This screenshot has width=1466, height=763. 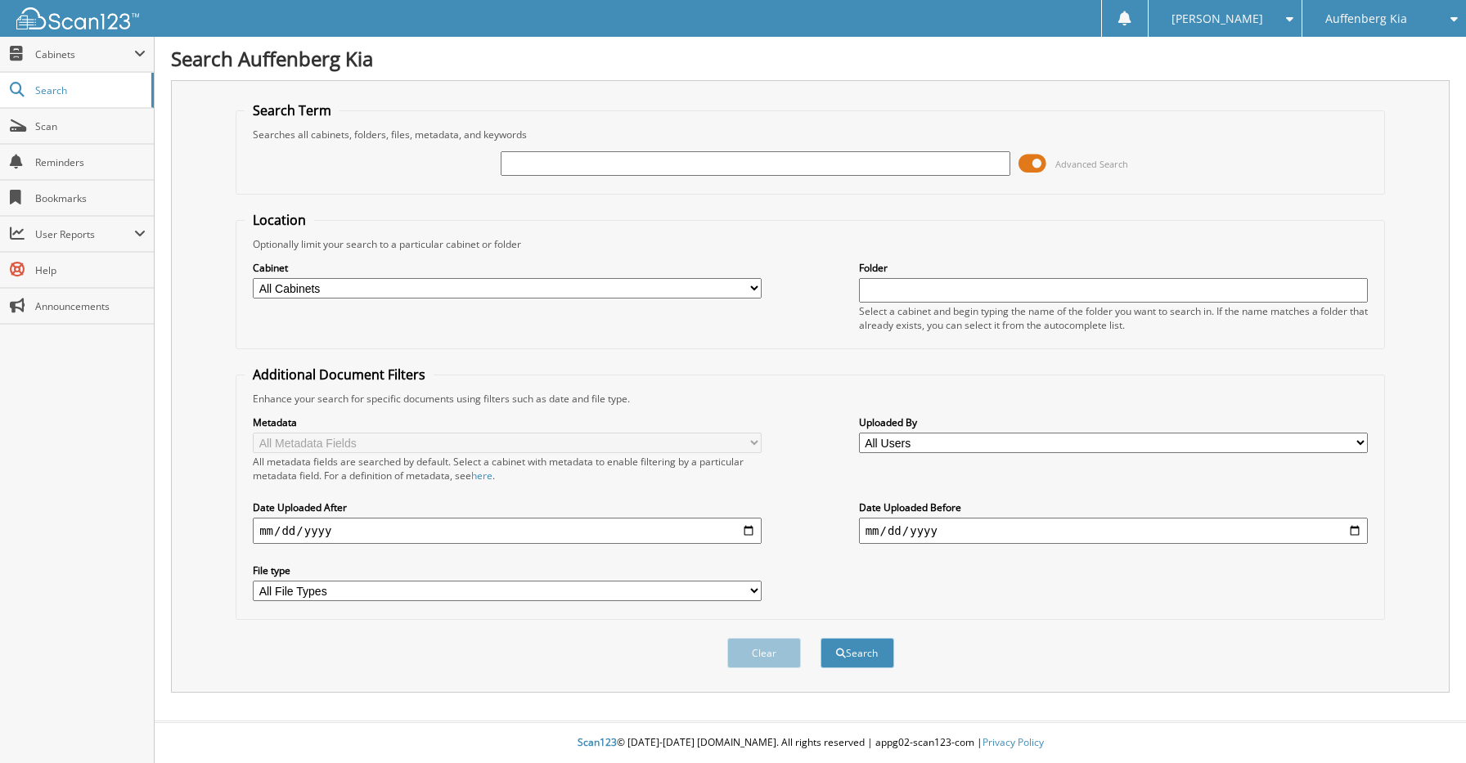 What do you see at coordinates (1114, 422) in the screenshot?
I see `label: Uploaded By` at bounding box center [1114, 422].